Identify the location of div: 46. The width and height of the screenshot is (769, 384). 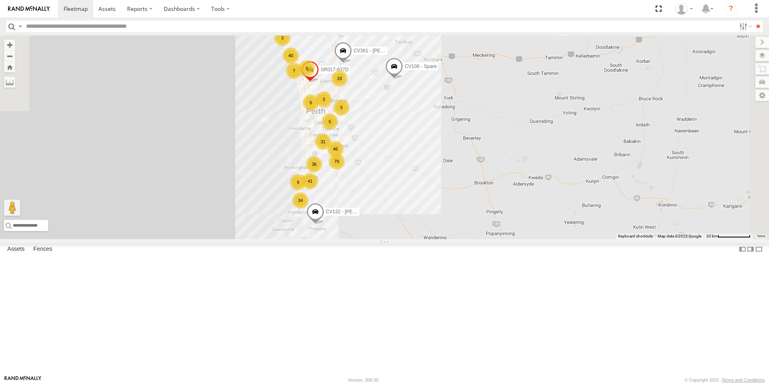
(335, 149).